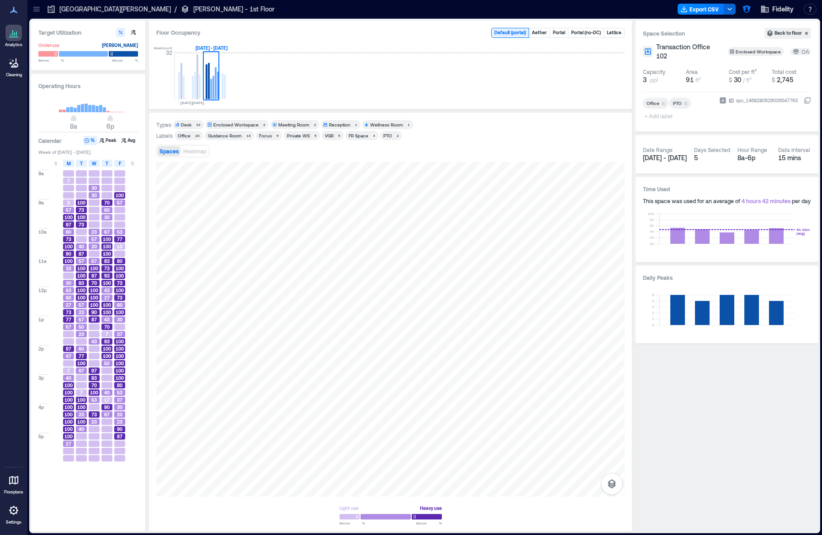 This screenshot has height=535, width=822. Describe the element at coordinates (358, 136) in the screenshot. I see `div: FR Space` at that location.